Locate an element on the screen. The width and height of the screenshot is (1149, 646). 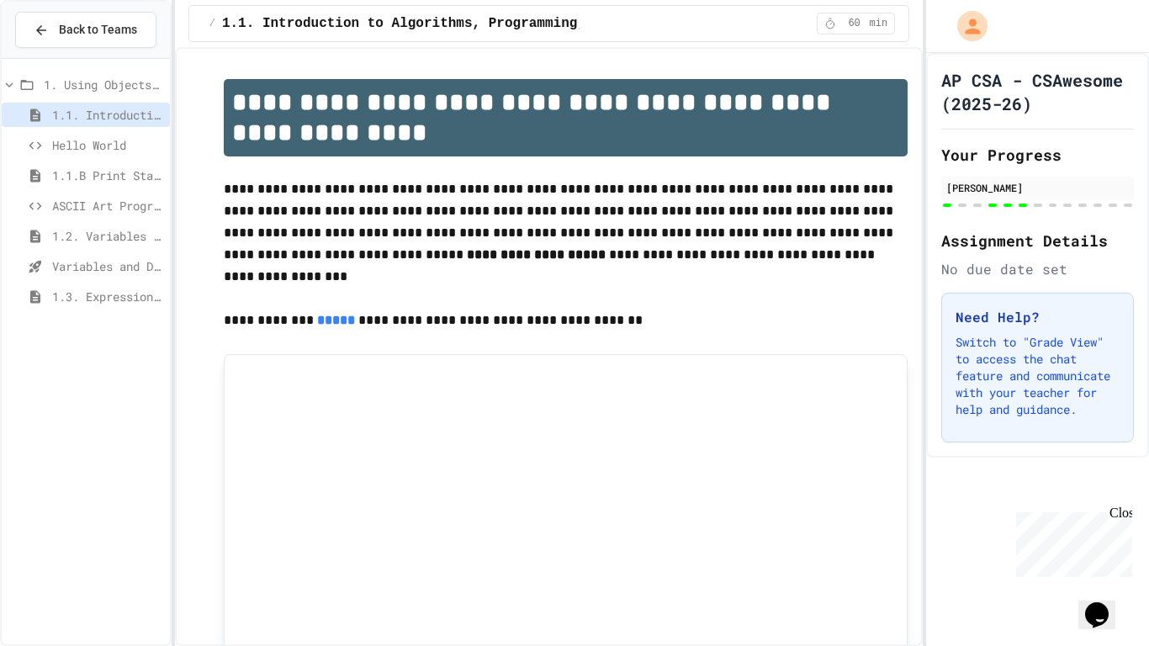
div: Chat with us now!Close is located at coordinates (61, 56).